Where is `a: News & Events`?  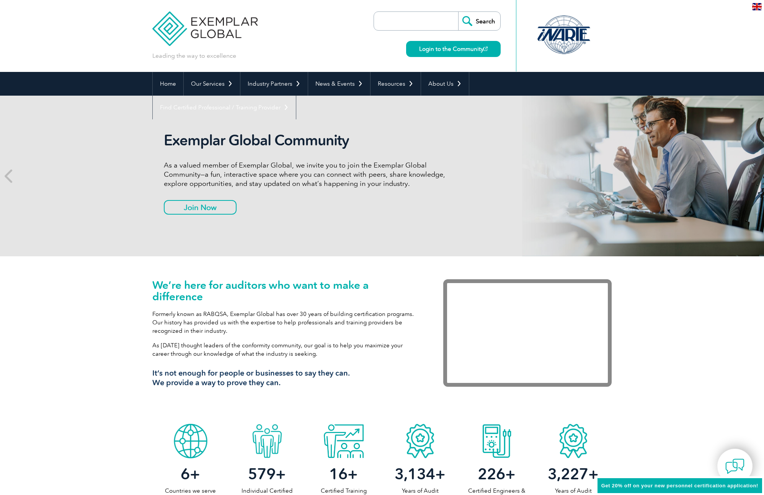 a: News & Events is located at coordinates (339, 84).